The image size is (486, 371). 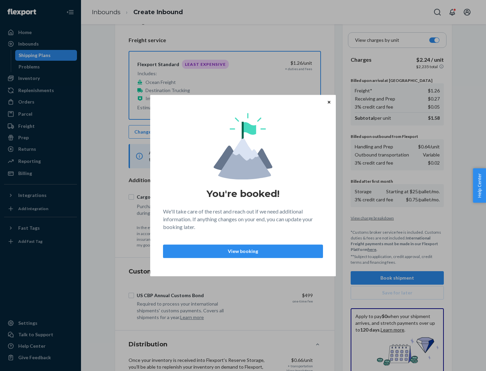 What do you see at coordinates (243, 219) in the screenshot?
I see `p: We'll take care of the rest and reach out if we need additional information. If anything changes ...` at bounding box center [243, 219].